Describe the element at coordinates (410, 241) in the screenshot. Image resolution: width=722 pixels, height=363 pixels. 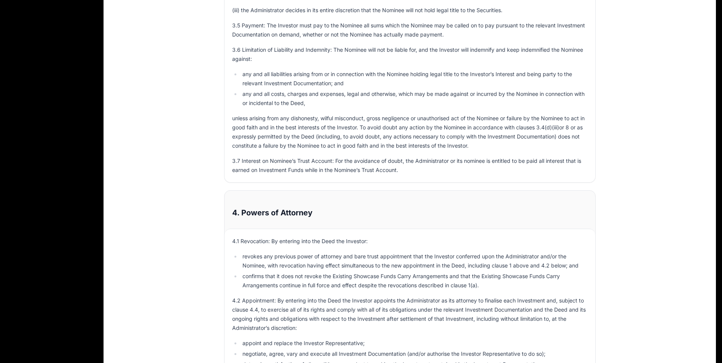
I see `p: 4.1 Revocation: By entering into the Deed the Investor:` at that location.